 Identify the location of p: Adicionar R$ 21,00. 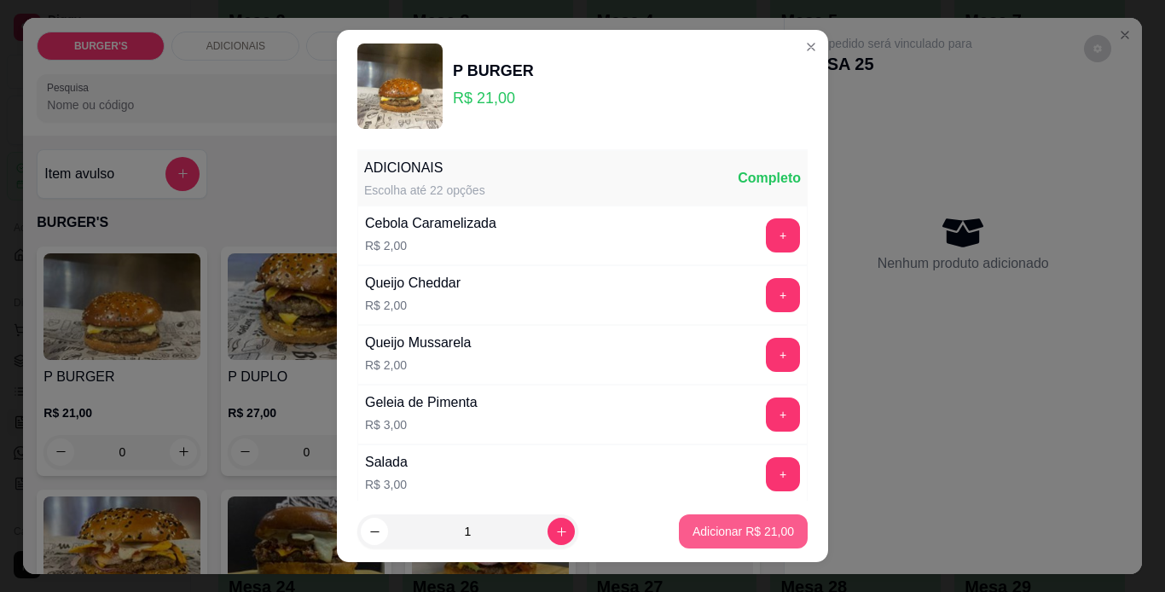
(743, 531).